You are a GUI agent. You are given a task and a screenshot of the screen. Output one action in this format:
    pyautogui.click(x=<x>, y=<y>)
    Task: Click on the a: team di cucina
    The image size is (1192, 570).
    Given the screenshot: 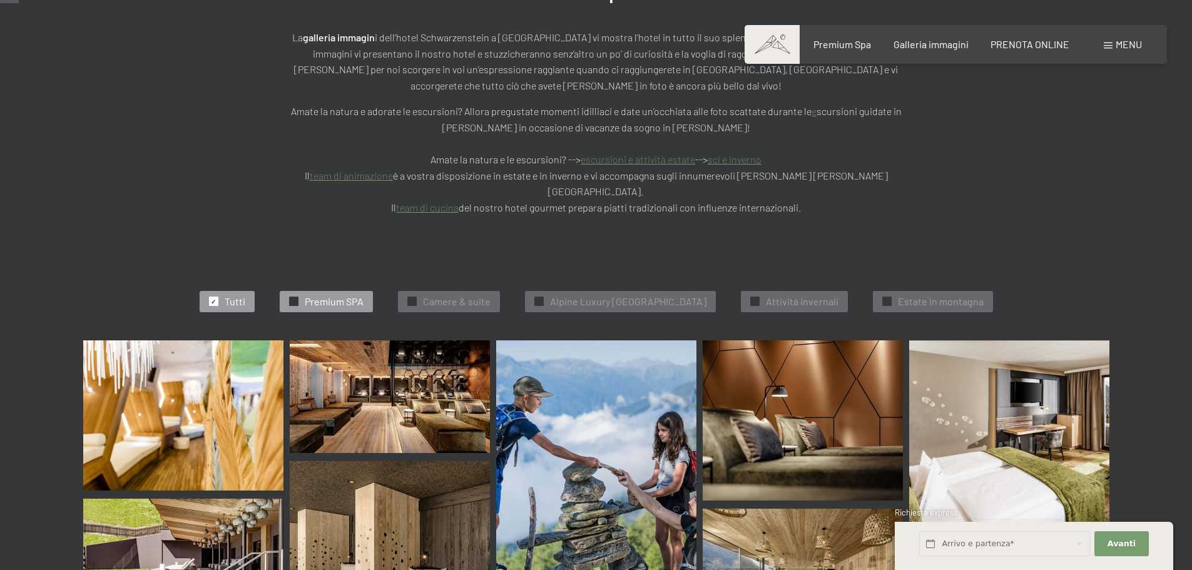 What is the action you would take?
    pyautogui.click(x=427, y=207)
    